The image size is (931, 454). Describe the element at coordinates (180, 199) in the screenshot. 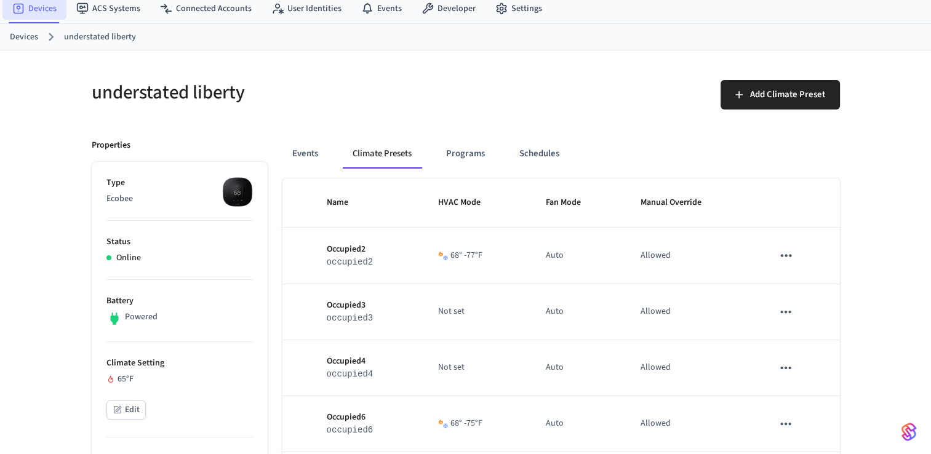

I see `p: Ecobee` at that location.